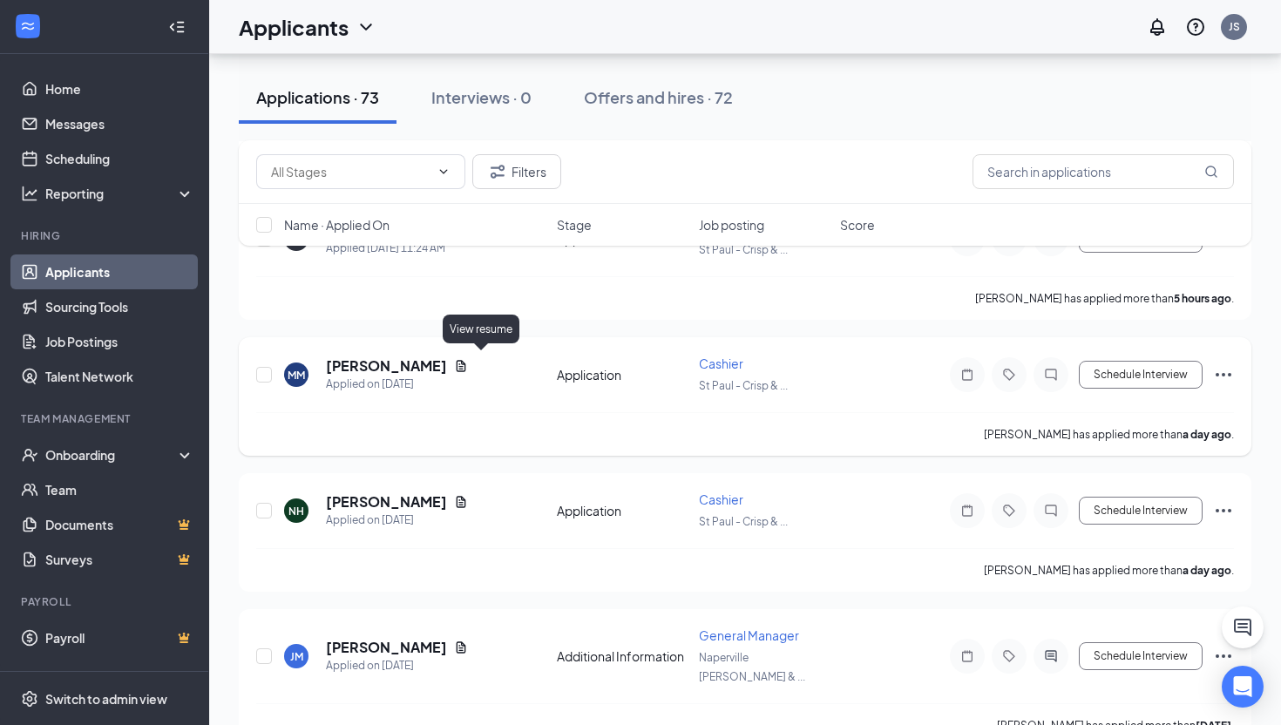  I want to click on svg: WorkstreamLogo, so click(28, 26).